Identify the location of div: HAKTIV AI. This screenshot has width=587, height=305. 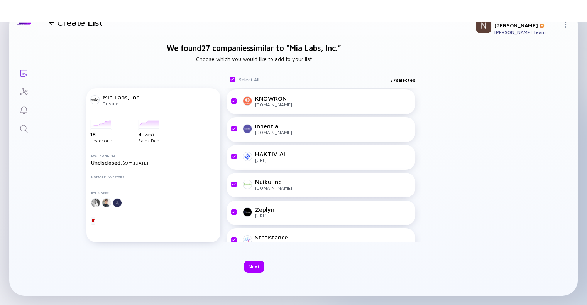
(270, 154).